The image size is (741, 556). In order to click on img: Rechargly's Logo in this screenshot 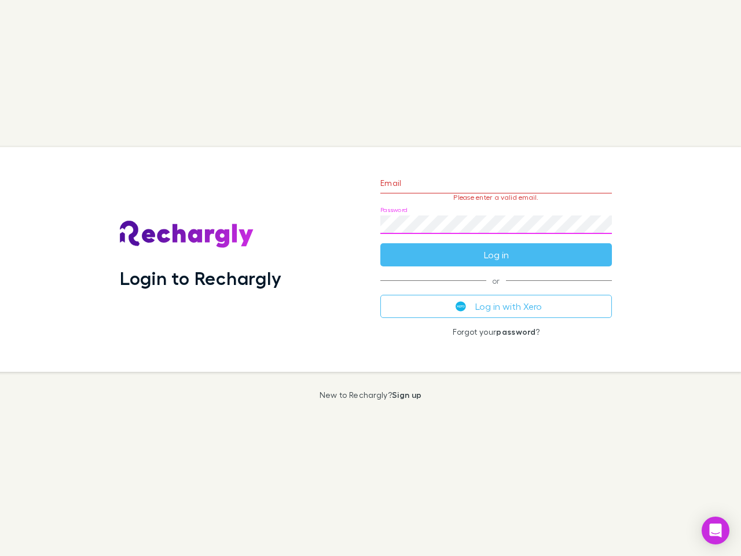, I will do `click(187, 234)`.